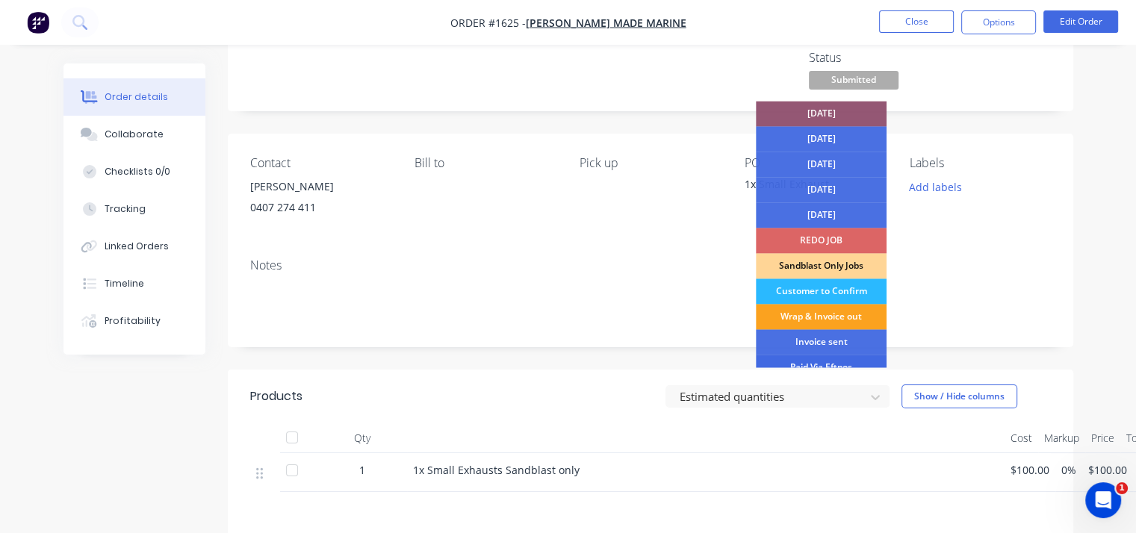 Image resolution: width=1136 pixels, height=533 pixels. Describe the element at coordinates (134, 97) in the screenshot. I see `button: Order details` at that location.